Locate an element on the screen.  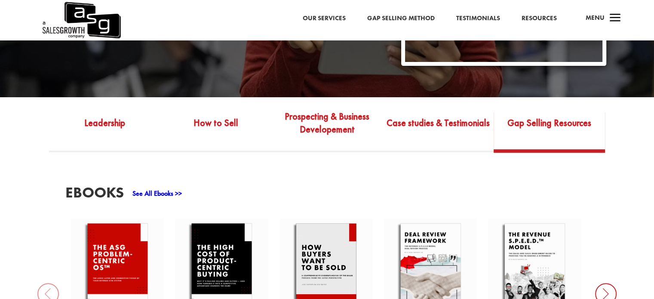
a: Resources is located at coordinates (539, 18).